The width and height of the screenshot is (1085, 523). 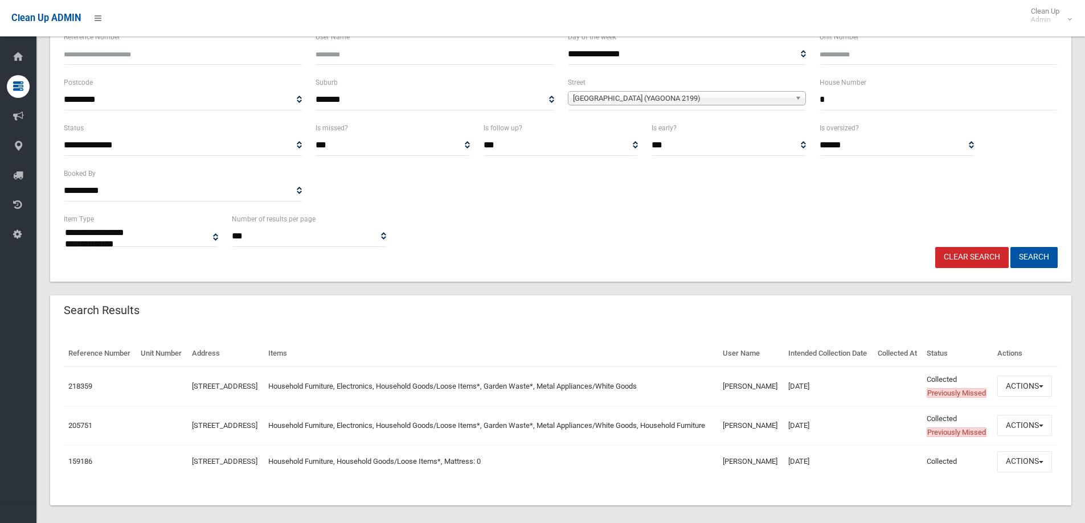 I want to click on label: House Number, so click(x=843, y=83).